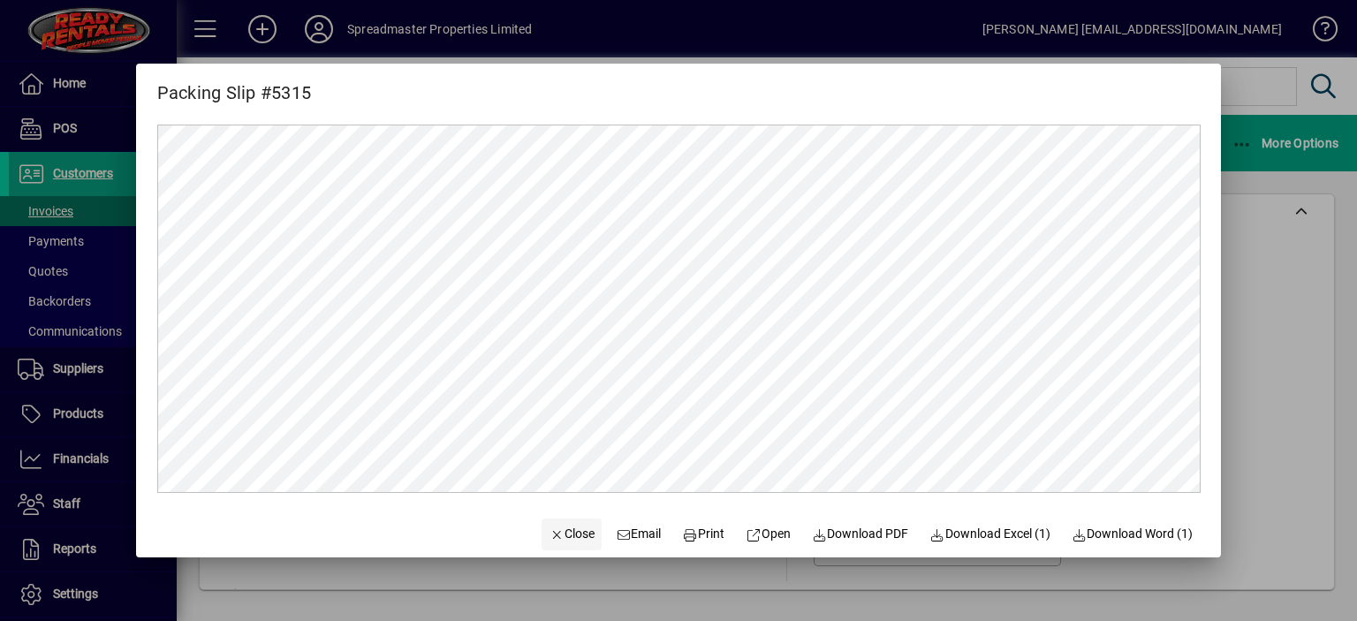 The height and width of the screenshot is (621, 1357). What do you see at coordinates (703, 535) in the screenshot?
I see `button: Print` at bounding box center [703, 535].